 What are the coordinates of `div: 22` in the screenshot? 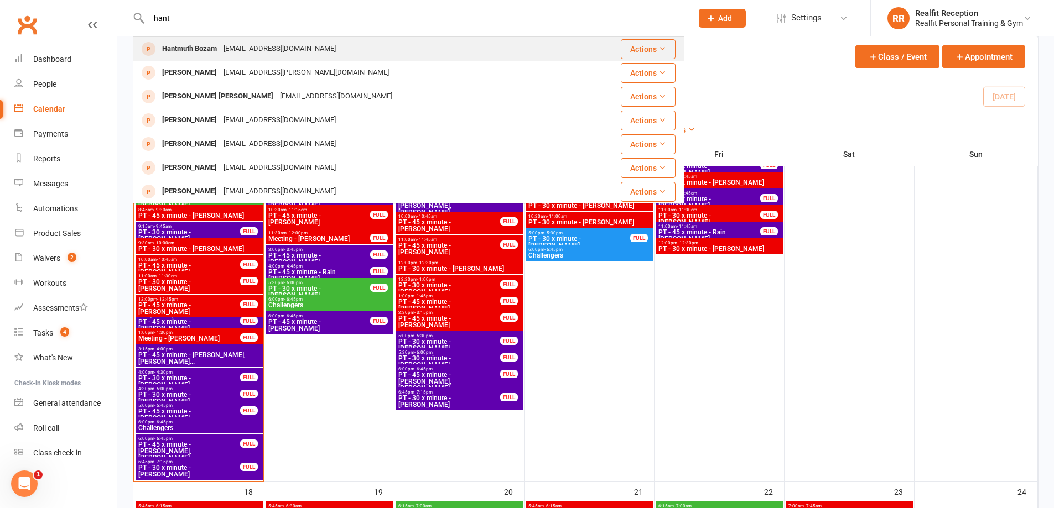 It's located at (774, 491).